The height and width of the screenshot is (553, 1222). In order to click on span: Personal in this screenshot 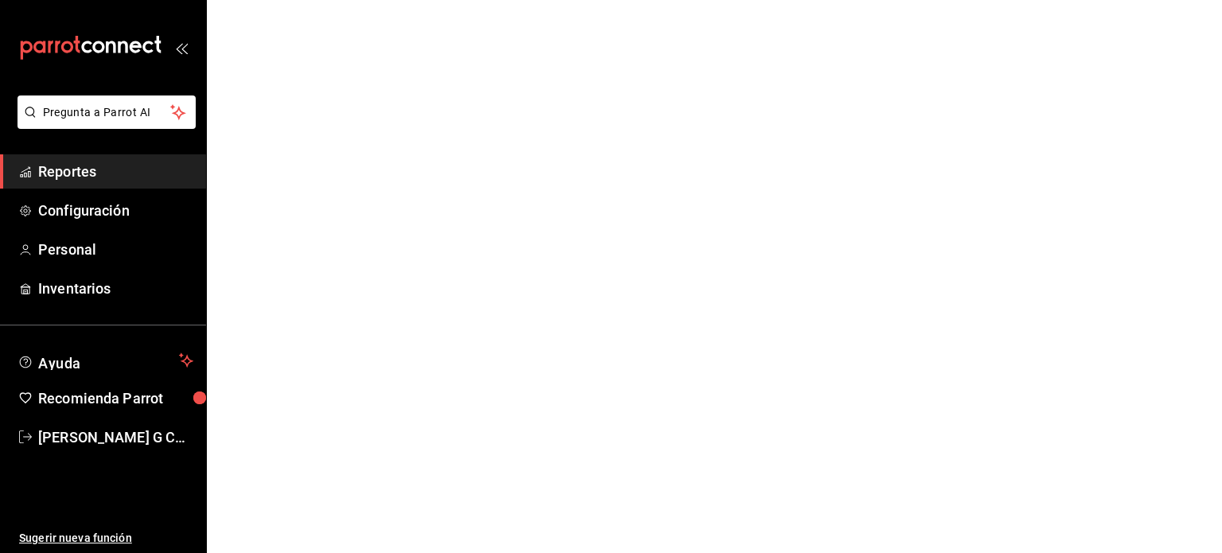, I will do `click(115, 249)`.